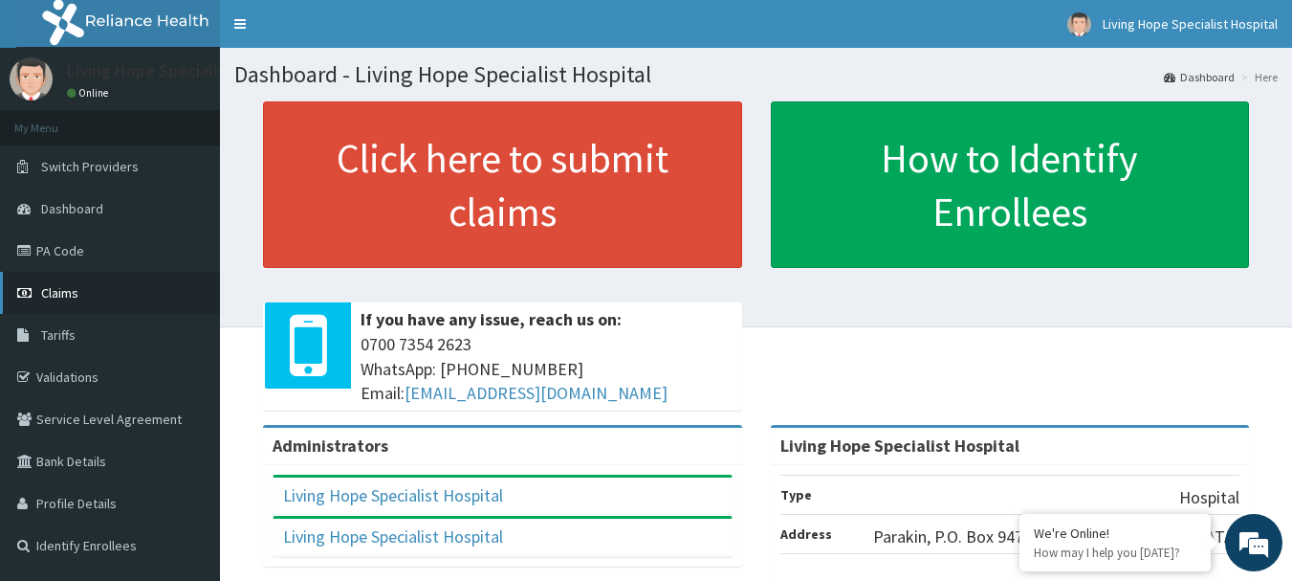 The image size is (1292, 581). Describe the element at coordinates (1115, 533) in the screenshot. I see `div: We're Online!` at that location.